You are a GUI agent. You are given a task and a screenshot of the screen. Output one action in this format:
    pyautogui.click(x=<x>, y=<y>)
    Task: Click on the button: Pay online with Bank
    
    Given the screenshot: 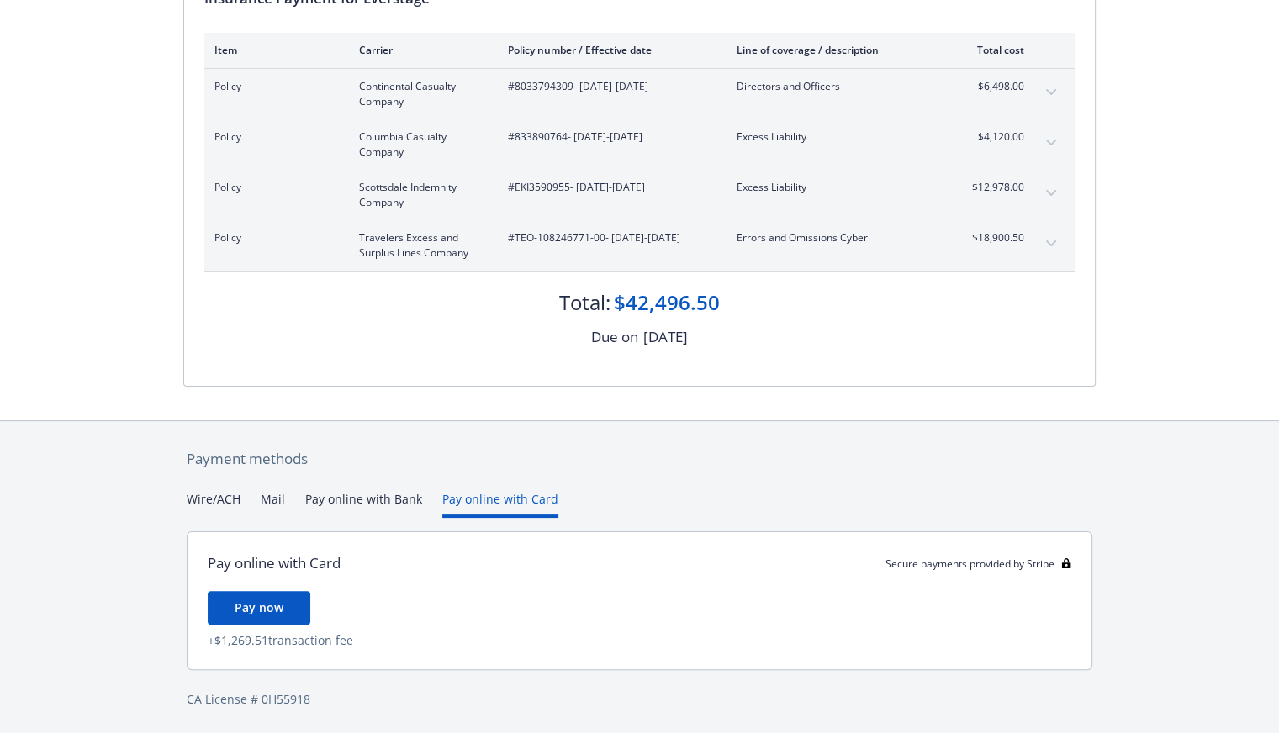 What is the action you would take?
    pyautogui.click(x=363, y=504)
    